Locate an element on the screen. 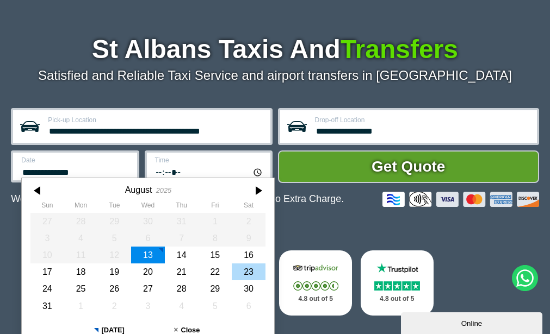  div: 19 August 2025 is located at coordinates (115, 272).